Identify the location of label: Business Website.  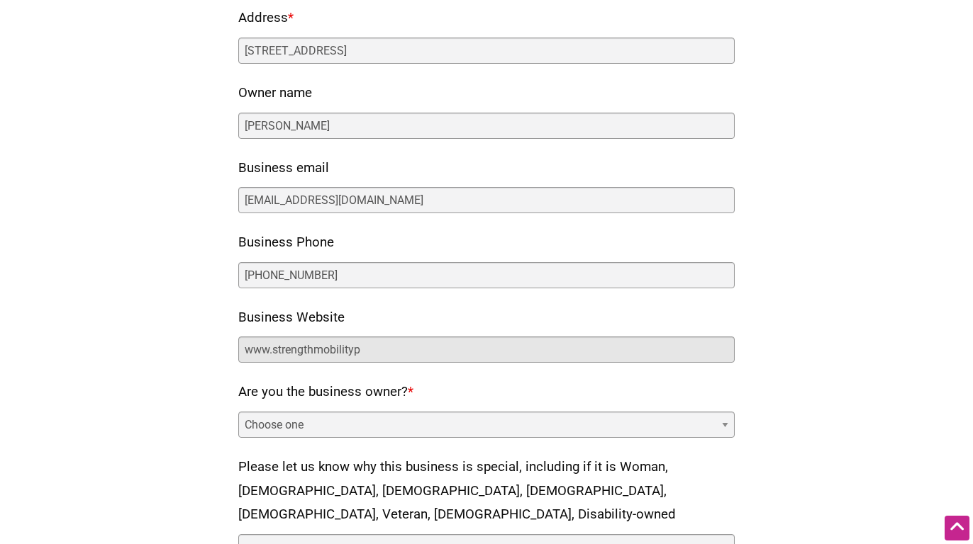
(291, 318).